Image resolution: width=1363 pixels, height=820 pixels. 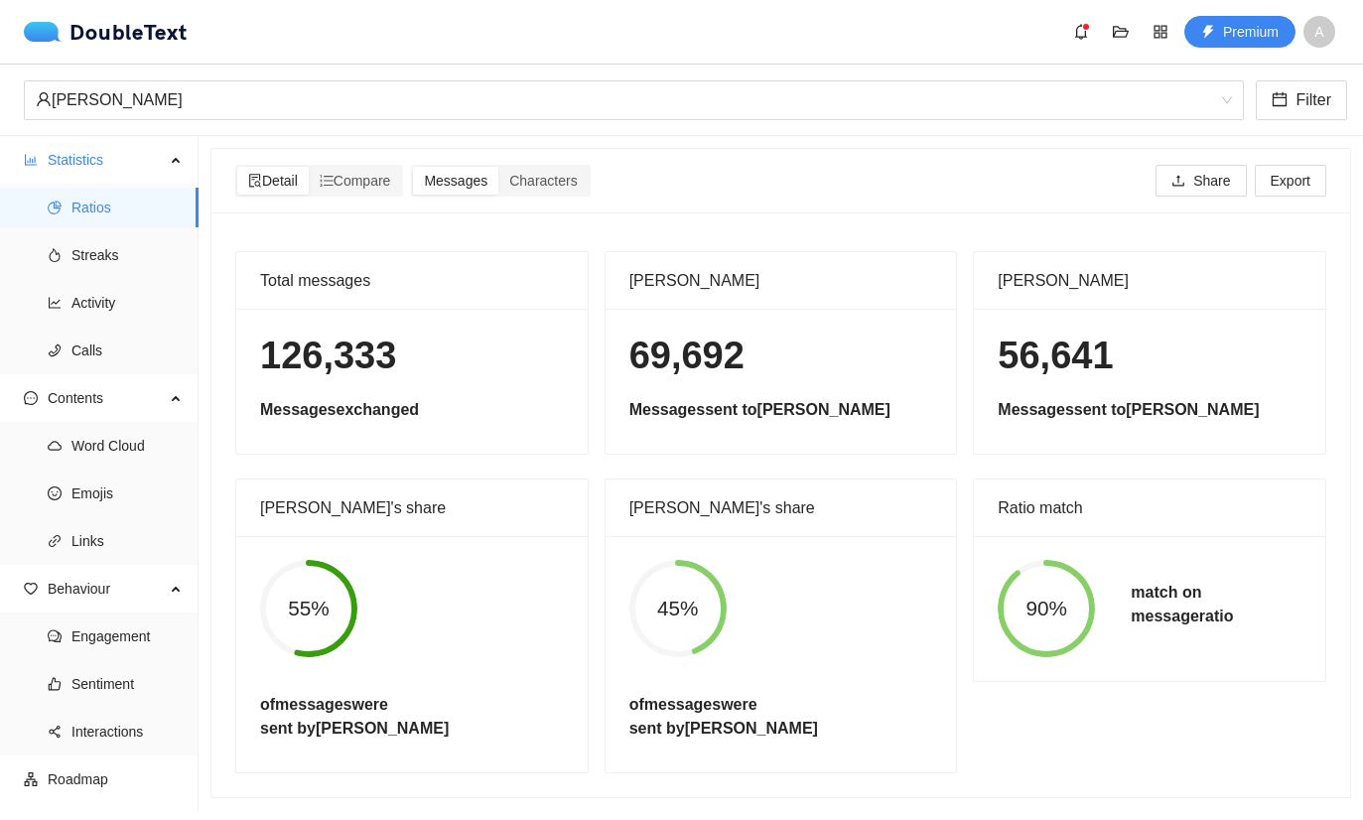 I want to click on button: uploadShare, so click(x=1200, y=181).